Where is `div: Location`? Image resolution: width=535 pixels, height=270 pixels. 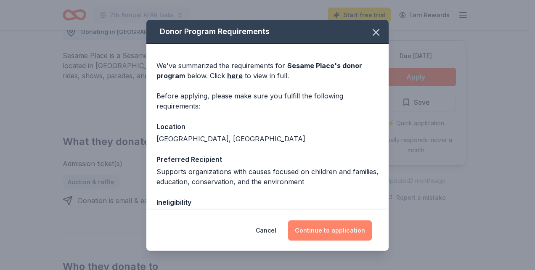
div: Location is located at coordinates (268, 127).